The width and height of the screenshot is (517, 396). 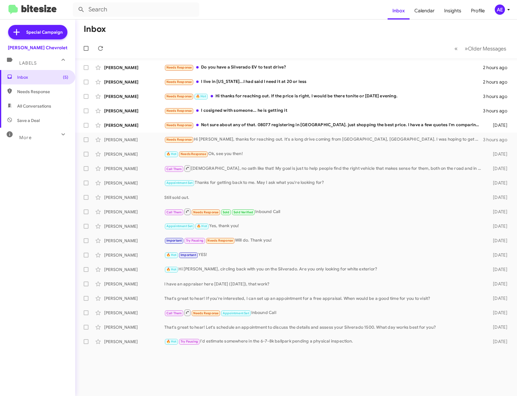 I want to click on div: YES!, so click(x=324, y=255).